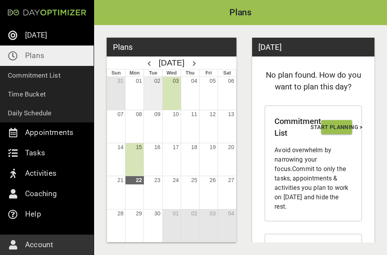  I want to click on p: Avoid overwhelm by narrowing your focus . Commit to only the tasks, appointments & activities you..., so click(313, 178).